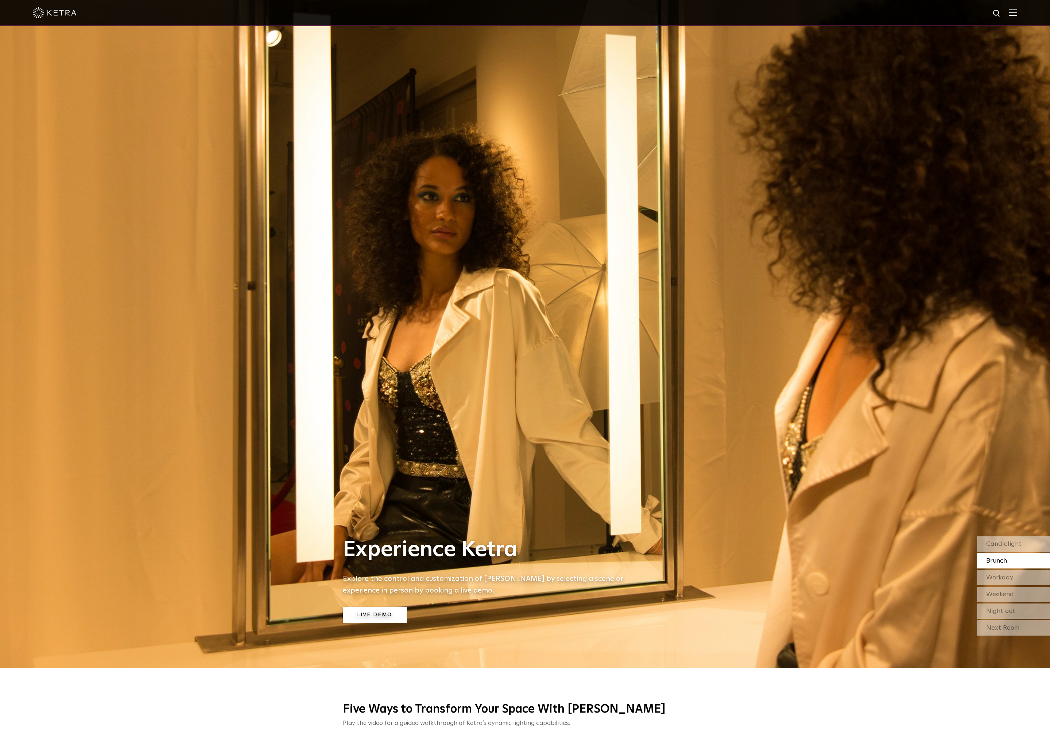 Image resolution: width=1050 pixels, height=729 pixels. Describe the element at coordinates (1013, 12) in the screenshot. I see `img: Hamburger%20Nav.svg` at that location.